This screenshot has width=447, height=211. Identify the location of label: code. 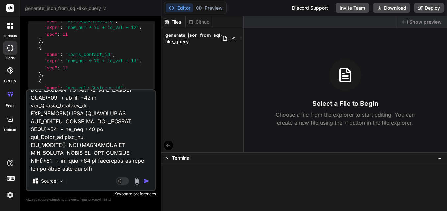
(10, 58).